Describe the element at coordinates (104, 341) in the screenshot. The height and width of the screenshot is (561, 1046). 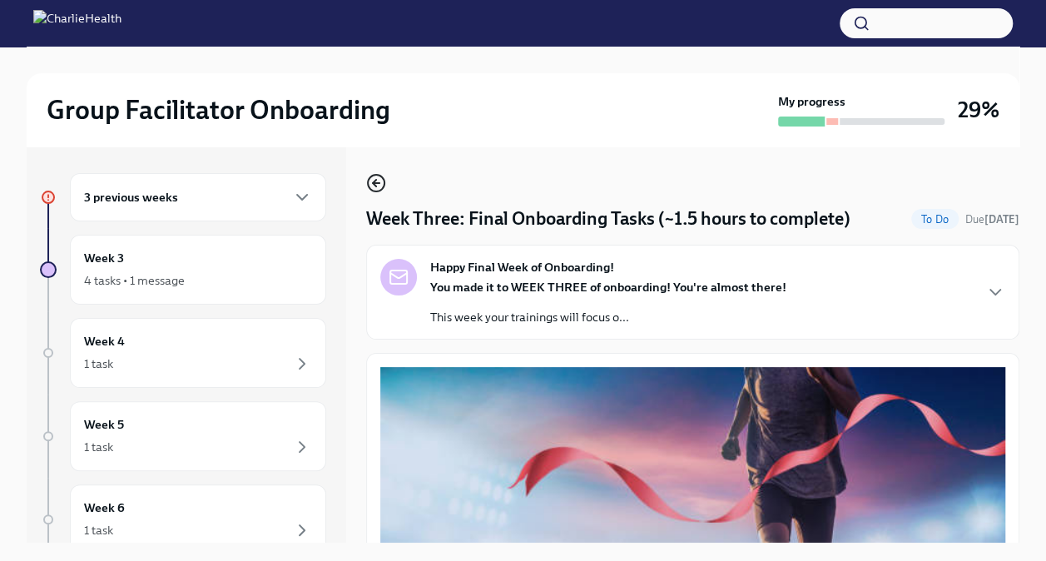
I see `h6: Week 4` at that location.